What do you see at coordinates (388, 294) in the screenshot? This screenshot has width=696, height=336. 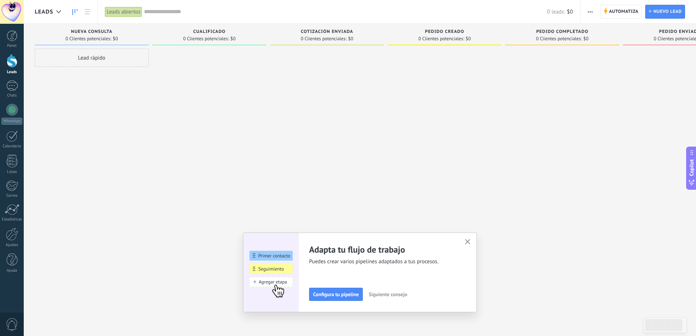 I see `span: Siguiente consejo` at bounding box center [388, 294].